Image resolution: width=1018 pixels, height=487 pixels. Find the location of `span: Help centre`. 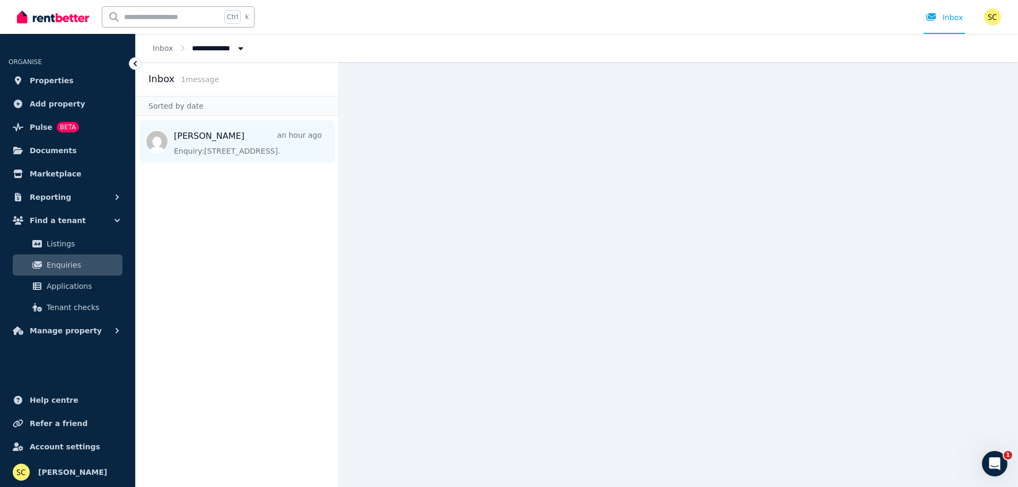

span: Help centre is located at coordinates (54, 400).